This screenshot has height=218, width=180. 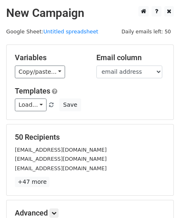 I want to click on h5: 50 Recipients, so click(x=90, y=137).